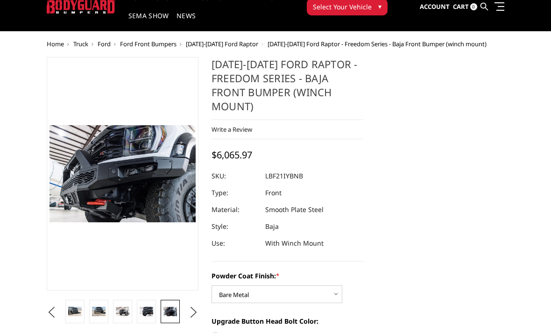 The width and height of the screenshot is (551, 333). Describe the element at coordinates (81, 44) in the screenshot. I see `span: Truck` at that location.